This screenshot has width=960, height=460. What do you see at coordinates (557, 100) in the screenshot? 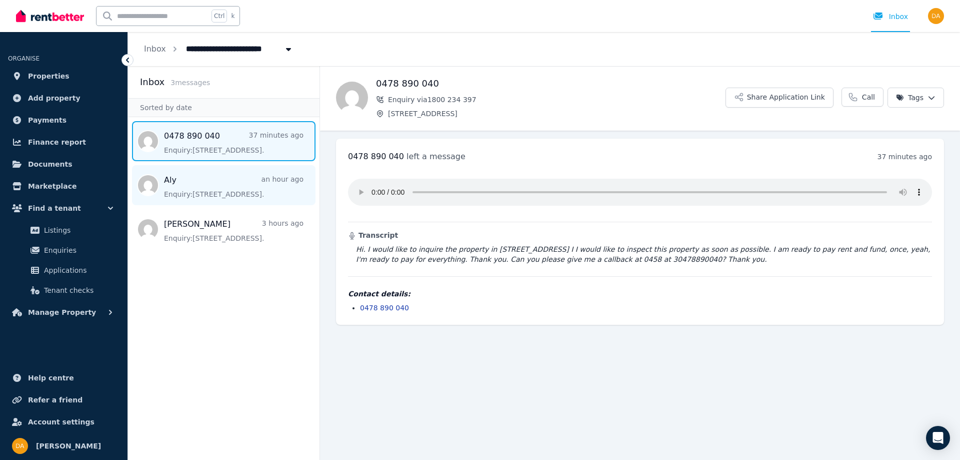
I see `span: Enquiry via 1800 234 397` at bounding box center [557, 100].